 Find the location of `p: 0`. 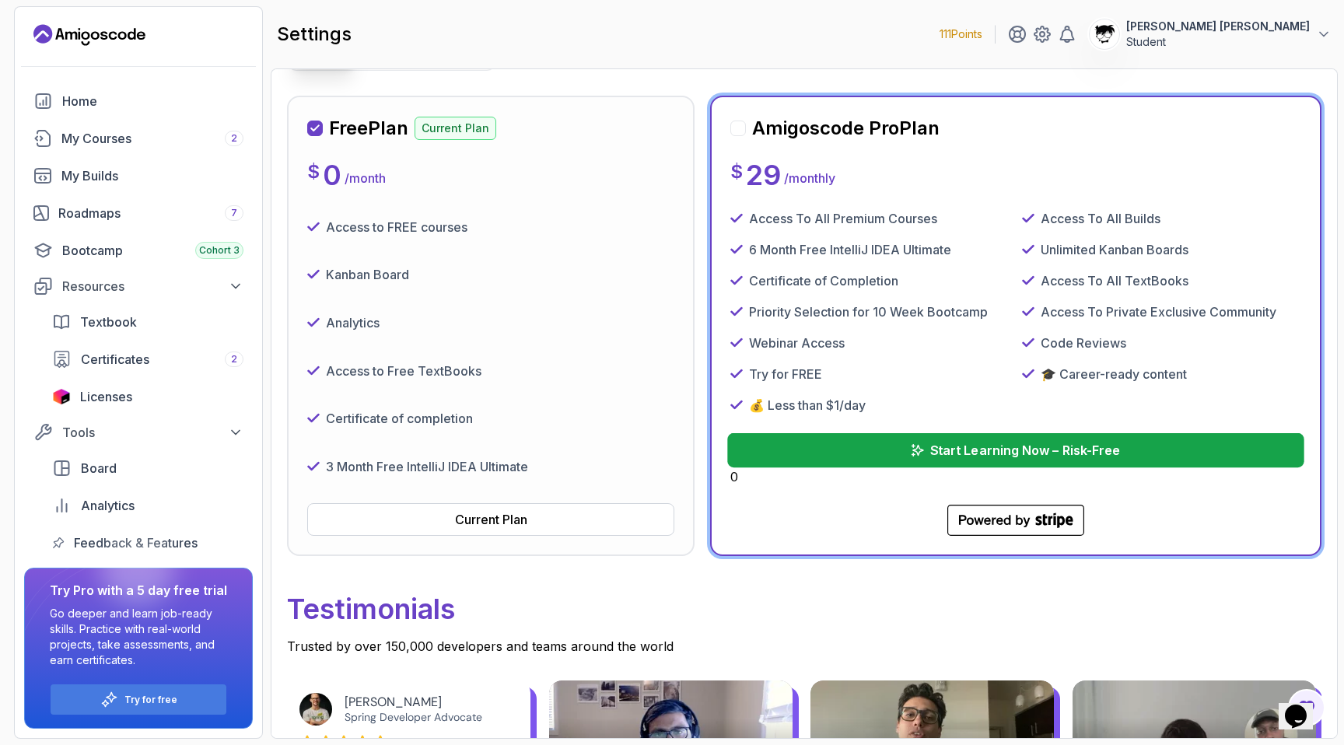

p: 0 is located at coordinates (332, 175).